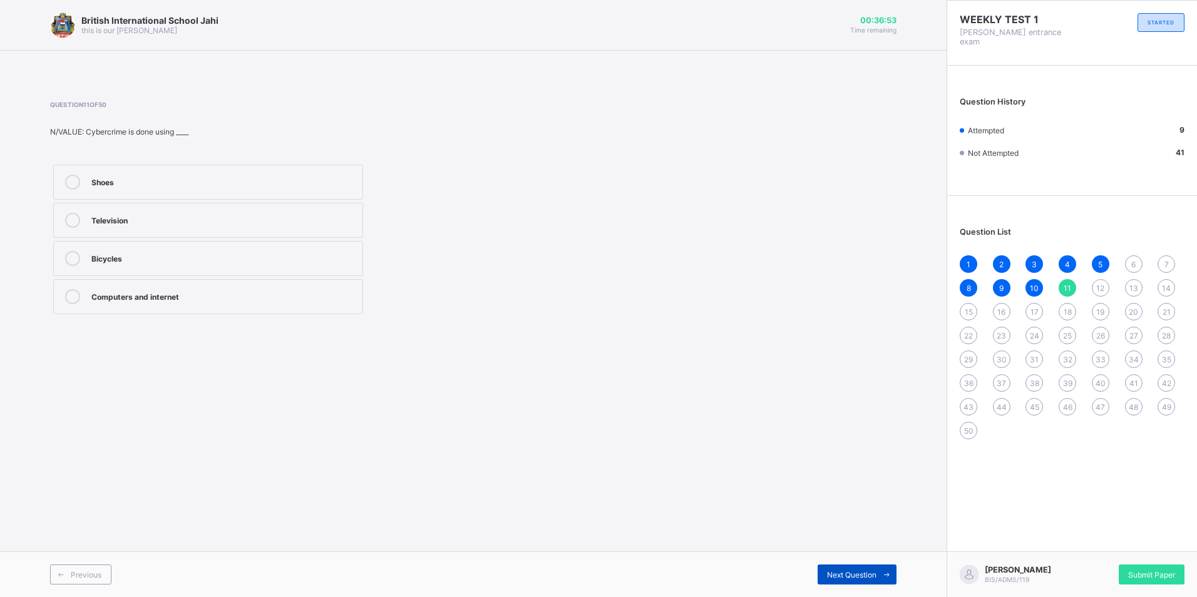  Describe the element at coordinates (1067, 383) in the screenshot. I see `span: 39` at that location.